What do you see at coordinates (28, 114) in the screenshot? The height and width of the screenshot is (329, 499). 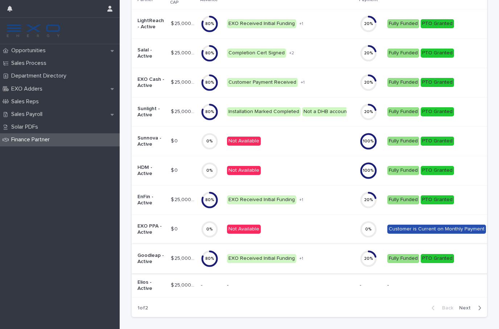 I see `p: Sales Payroll` at bounding box center [28, 114].